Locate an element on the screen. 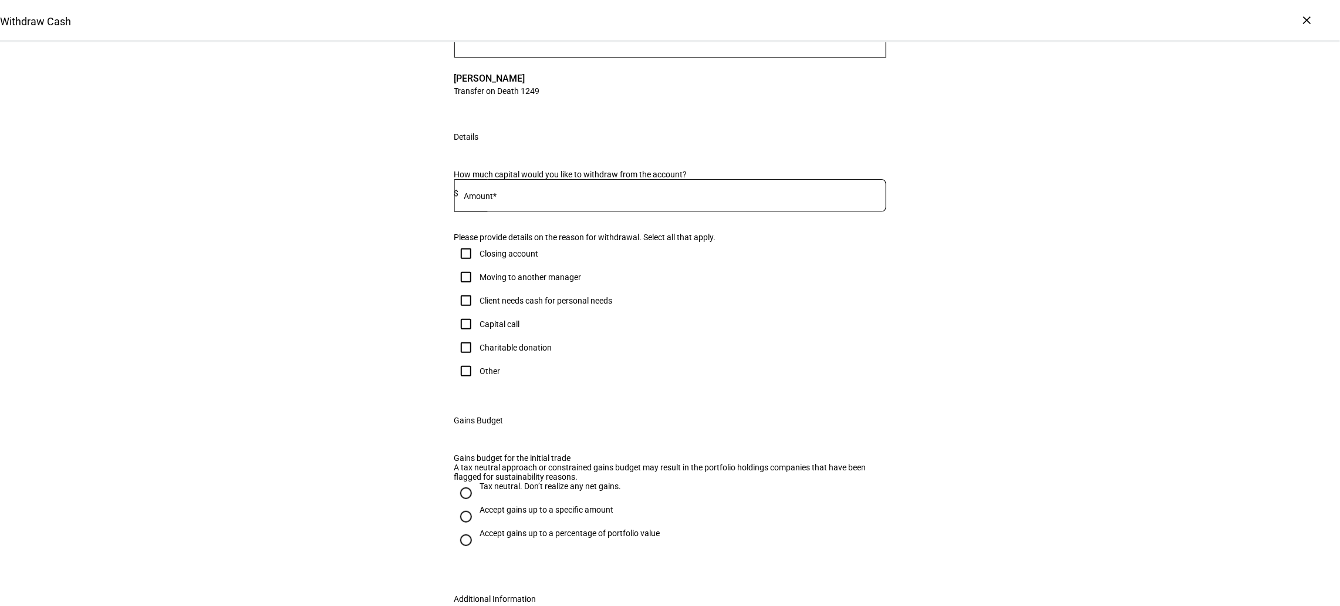 Image resolution: width=1340 pixels, height=606 pixels. div: A tax neutral approach or constrained gains budget may result in the portfolio holdings companies... is located at coordinates (670, 472).